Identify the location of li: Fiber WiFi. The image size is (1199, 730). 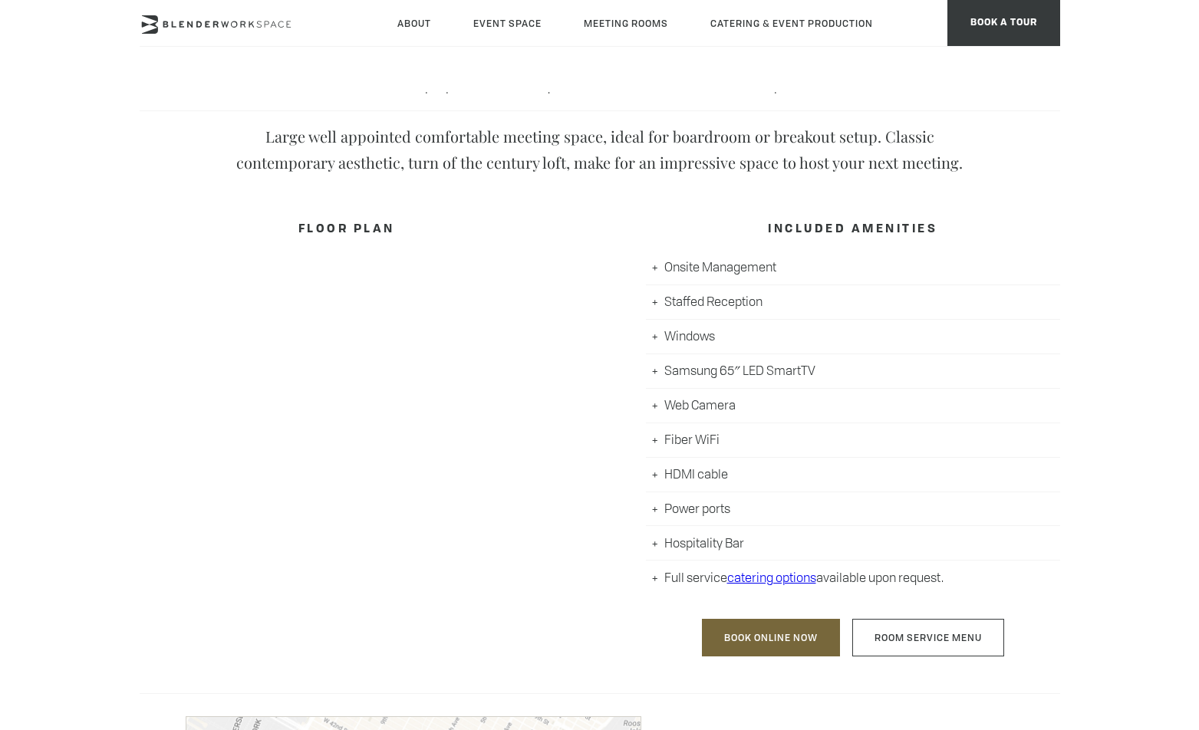
(853, 440).